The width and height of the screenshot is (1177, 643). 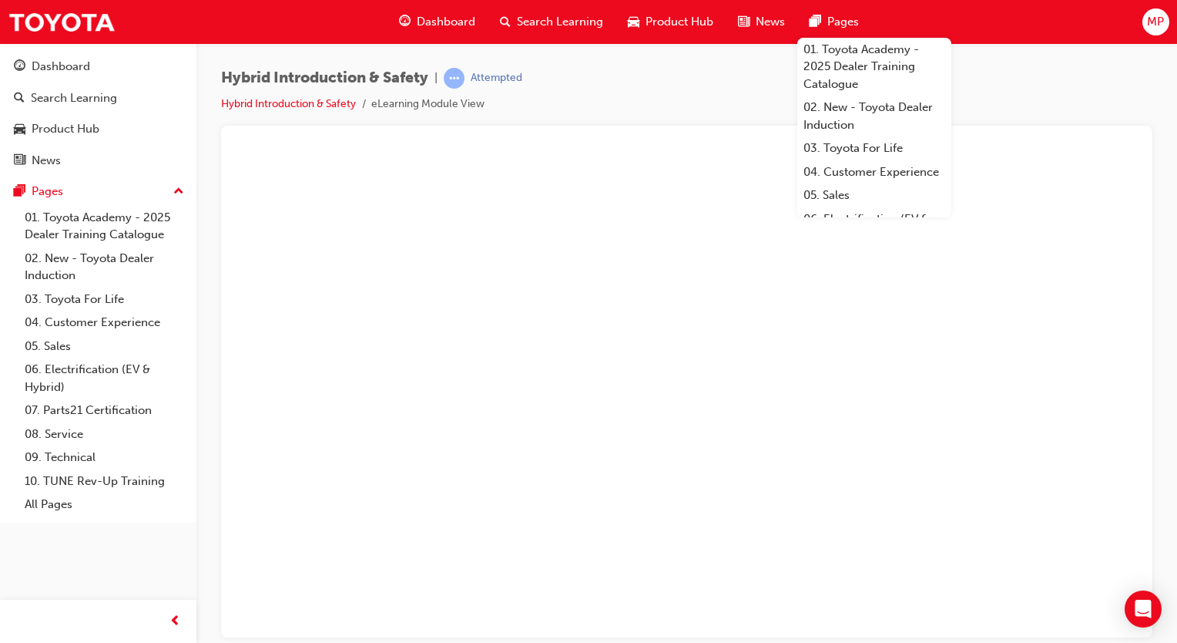 I want to click on span: MP, so click(x=1156, y=22).